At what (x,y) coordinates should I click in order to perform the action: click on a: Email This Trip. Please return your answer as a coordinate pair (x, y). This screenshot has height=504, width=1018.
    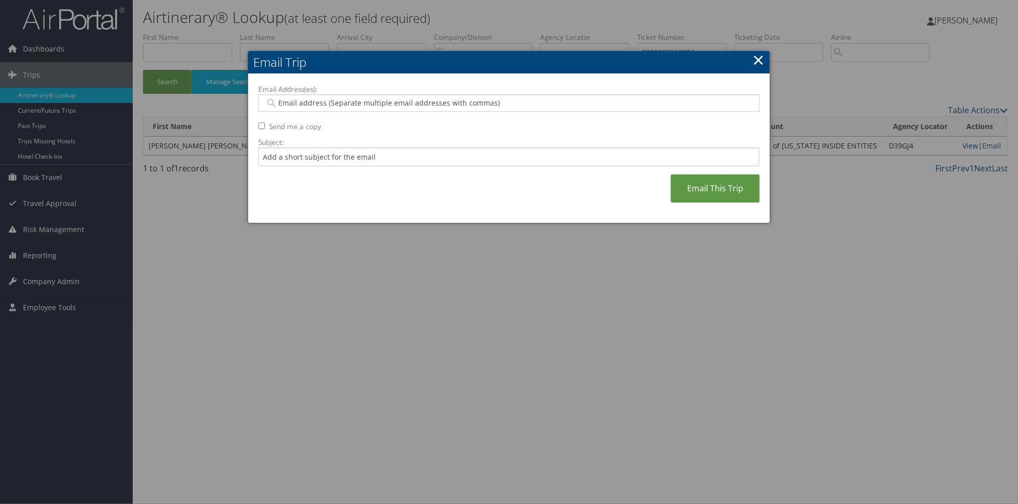
    Looking at the image, I should click on (715, 188).